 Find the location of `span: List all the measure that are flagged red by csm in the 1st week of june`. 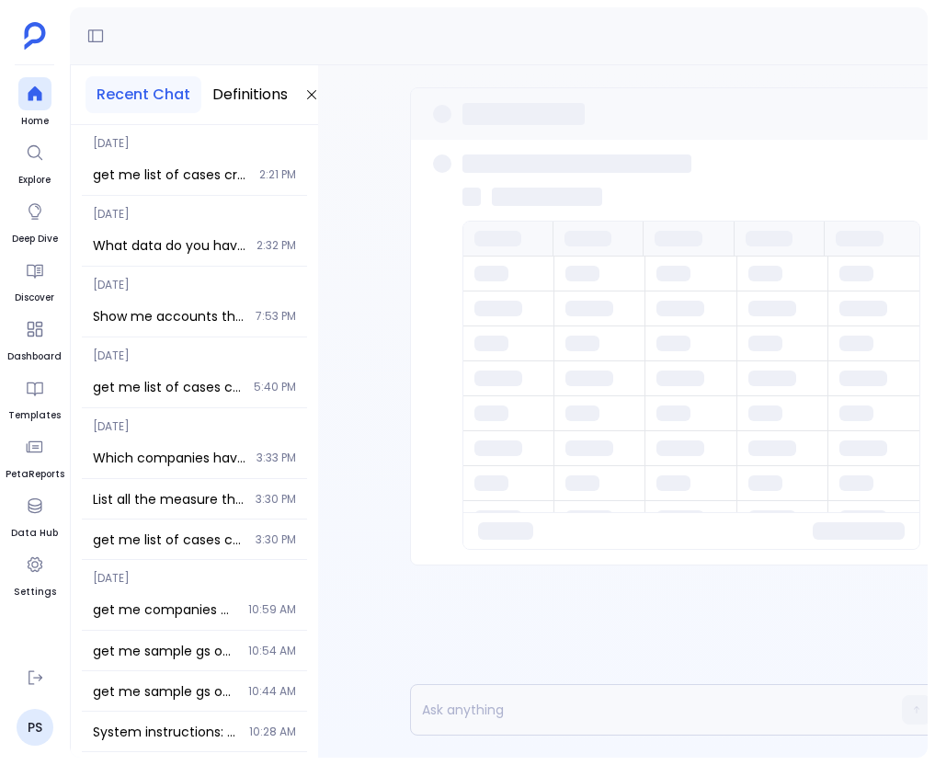

span: List all the measure that are flagged red by csm in the 1st week of june is located at coordinates (168, 499).